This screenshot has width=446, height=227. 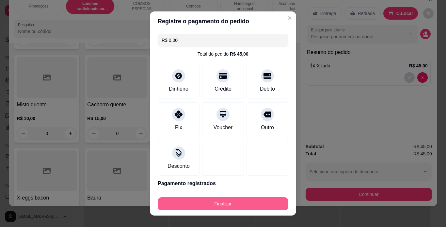 I want to click on div: Dinheiro, so click(x=179, y=89).